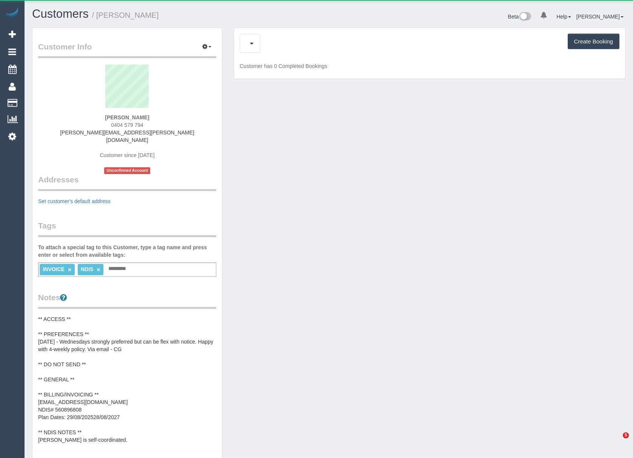 This screenshot has width=633, height=458. Describe the element at coordinates (127, 251) in the screenshot. I see `label: To attach a special tag to this Customer, type a tag name and press enter or select from availabl...` at that location.